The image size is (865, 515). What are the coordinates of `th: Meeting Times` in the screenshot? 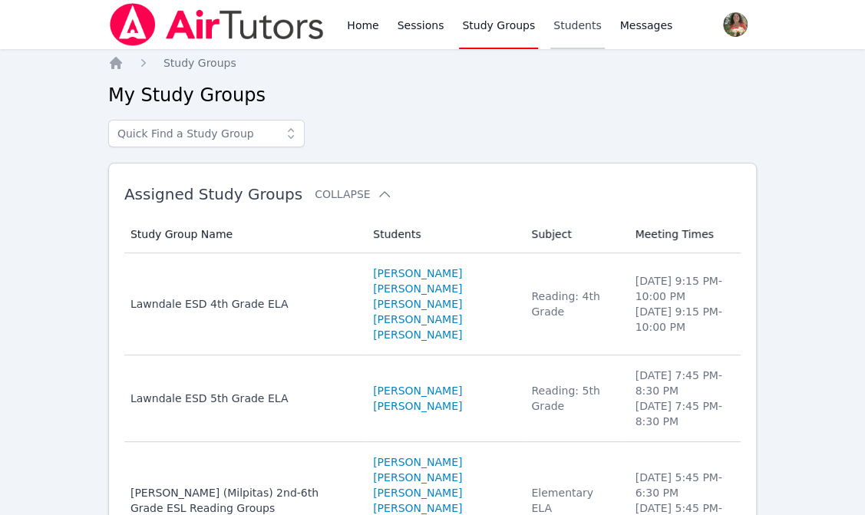 It's located at (683, 234).